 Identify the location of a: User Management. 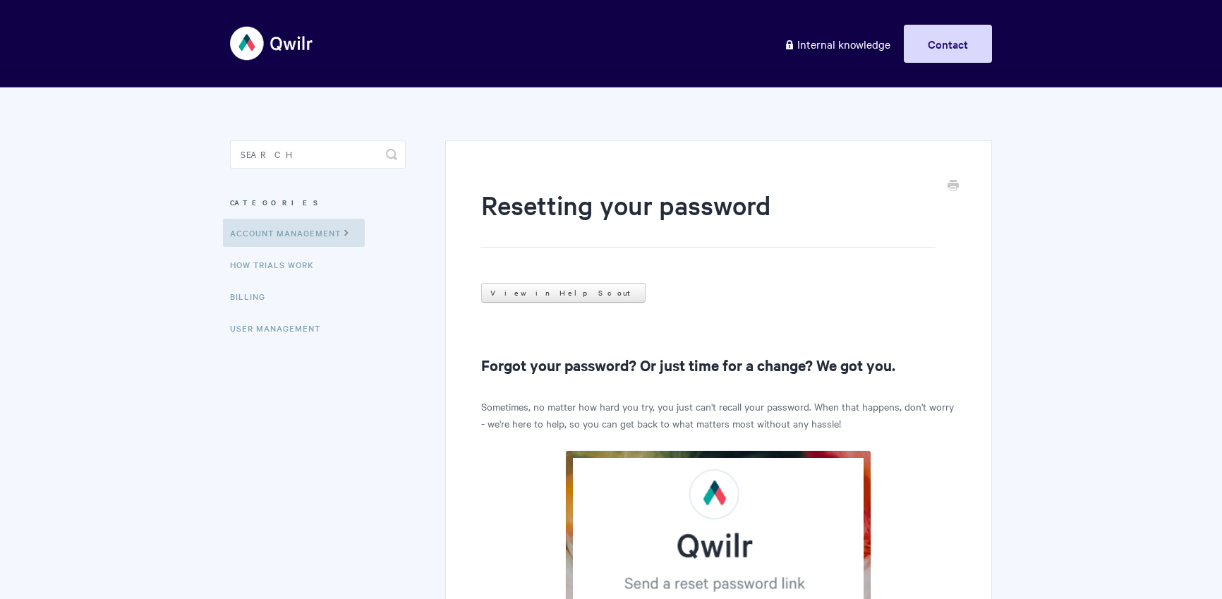
(280, 328).